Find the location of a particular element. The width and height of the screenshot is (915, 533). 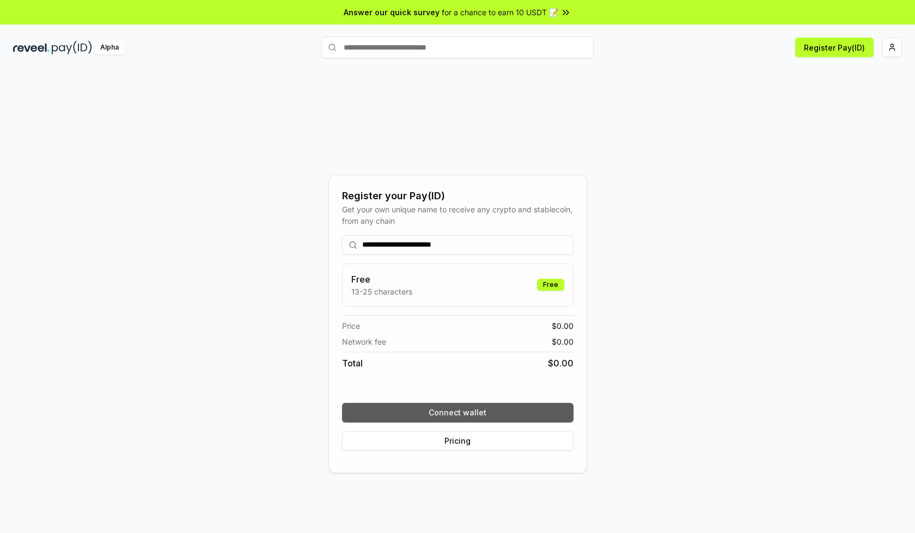

div: Get your own unique name to receive any crypto and stablecoin, from any chain is located at coordinates (457, 215).